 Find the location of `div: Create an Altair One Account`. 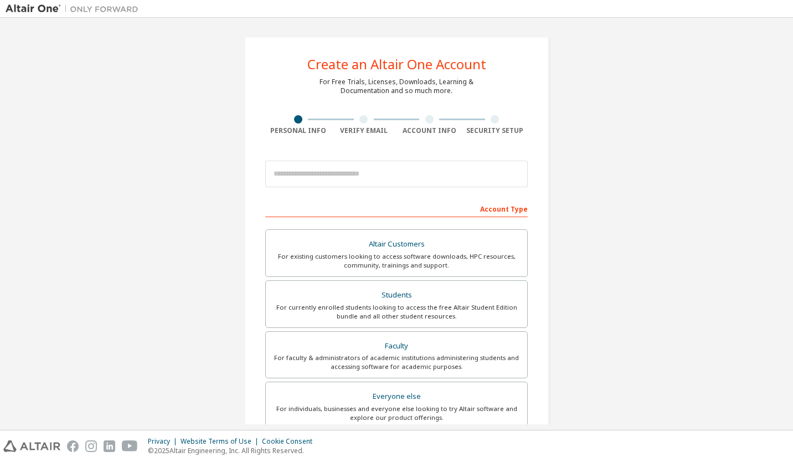

div: Create an Altair One Account is located at coordinates (396, 64).